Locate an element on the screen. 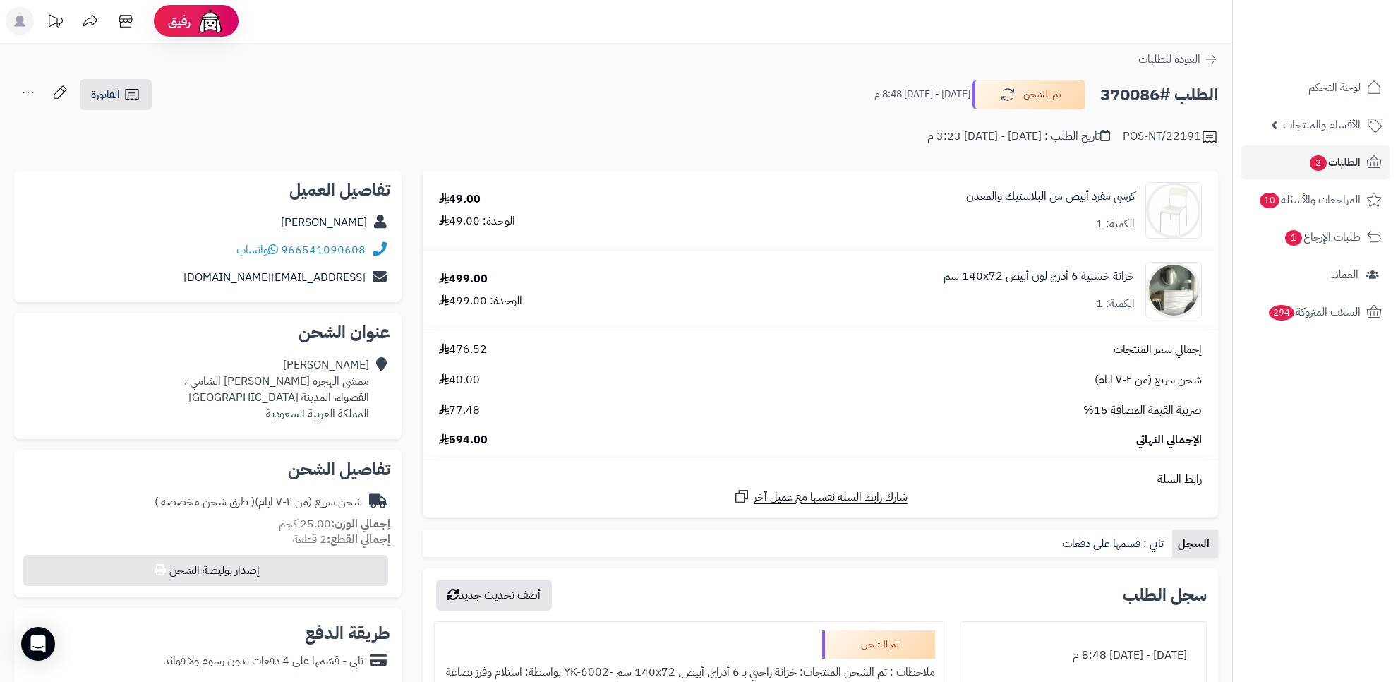 This screenshot has height=682, width=1398. span: 294 is located at coordinates (1282, 313).